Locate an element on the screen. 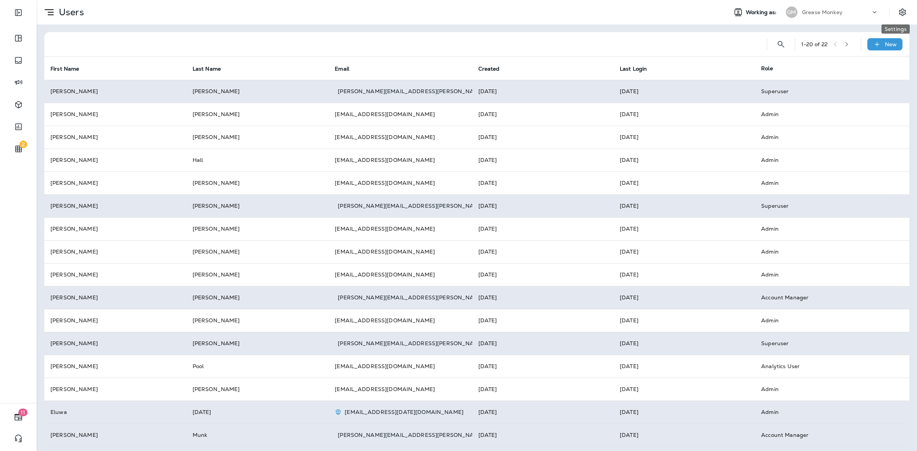  td: Analytics User is located at coordinates (826, 366).